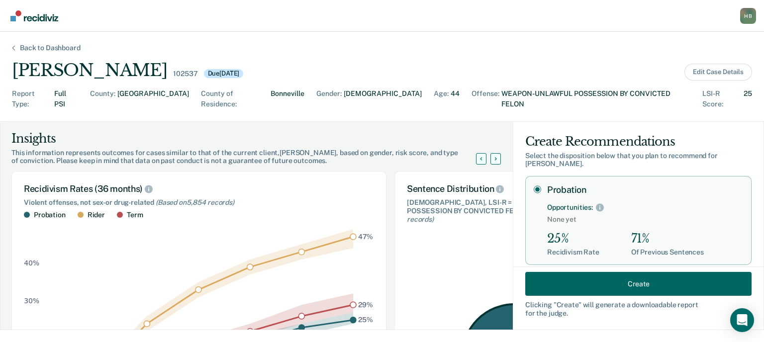 This screenshot has width=764, height=342. What do you see at coordinates (366, 278) in the screenshot?
I see `g: text` at bounding box center [366, 278].